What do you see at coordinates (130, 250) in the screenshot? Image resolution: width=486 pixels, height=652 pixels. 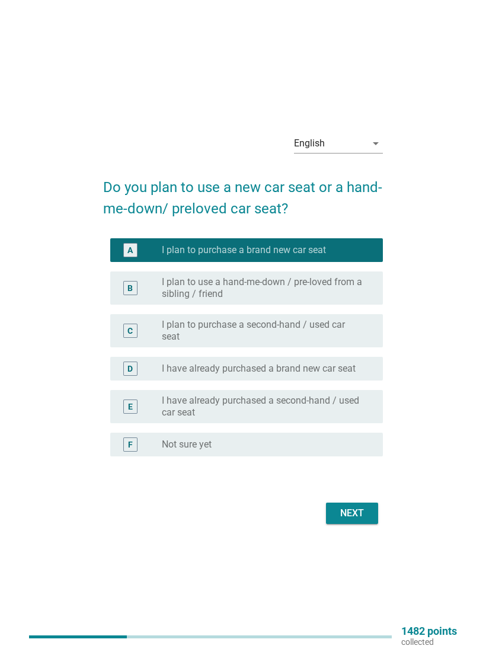 I see `div: A` at bounding box center [130, 250].